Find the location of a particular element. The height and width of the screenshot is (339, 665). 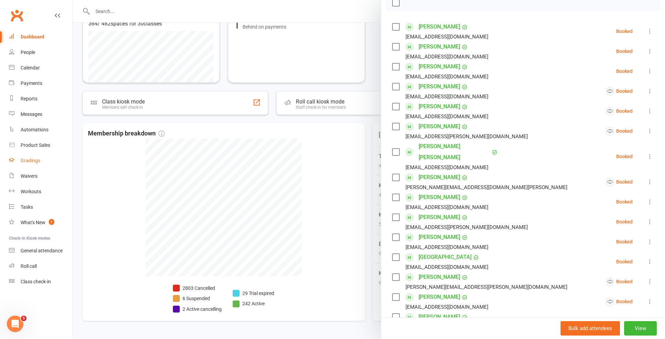

div: Workouts is located at coordinates (31, 191).